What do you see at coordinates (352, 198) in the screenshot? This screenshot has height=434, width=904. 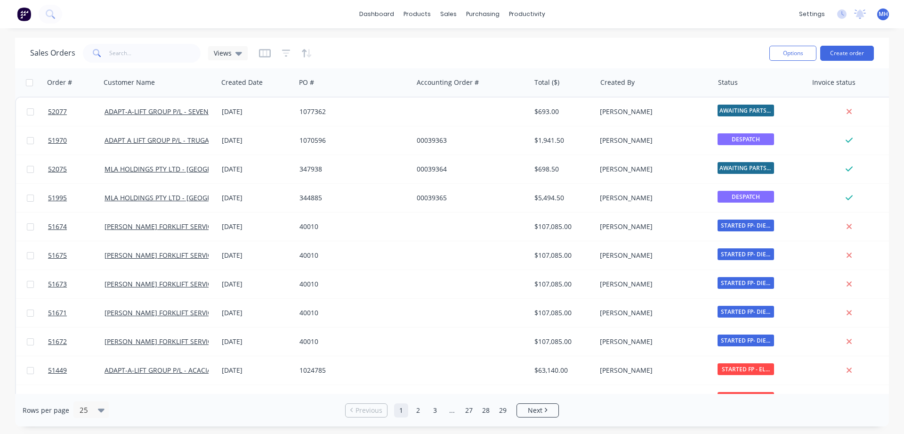 I see `div: 344885` at bounding box center [352, 198].